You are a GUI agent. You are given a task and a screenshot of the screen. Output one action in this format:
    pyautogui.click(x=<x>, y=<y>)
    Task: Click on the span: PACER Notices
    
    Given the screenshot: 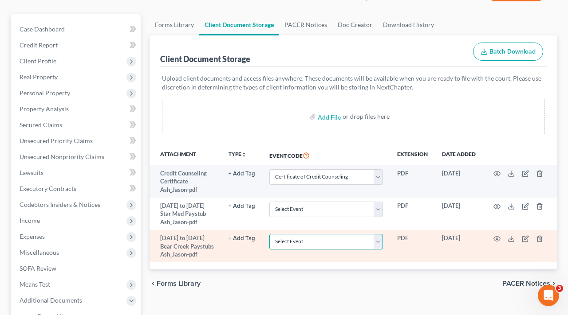 What is the action you would take?
    pyautogui.click(x=526, y=284)
    